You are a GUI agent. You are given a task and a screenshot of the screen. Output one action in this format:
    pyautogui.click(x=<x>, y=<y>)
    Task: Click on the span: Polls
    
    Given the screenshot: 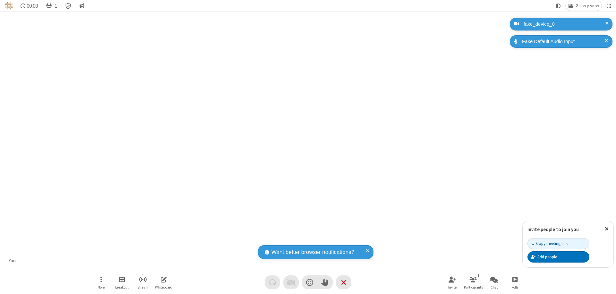 What is the action you would take?
    pyautogui.click(x=515, y=287)
    